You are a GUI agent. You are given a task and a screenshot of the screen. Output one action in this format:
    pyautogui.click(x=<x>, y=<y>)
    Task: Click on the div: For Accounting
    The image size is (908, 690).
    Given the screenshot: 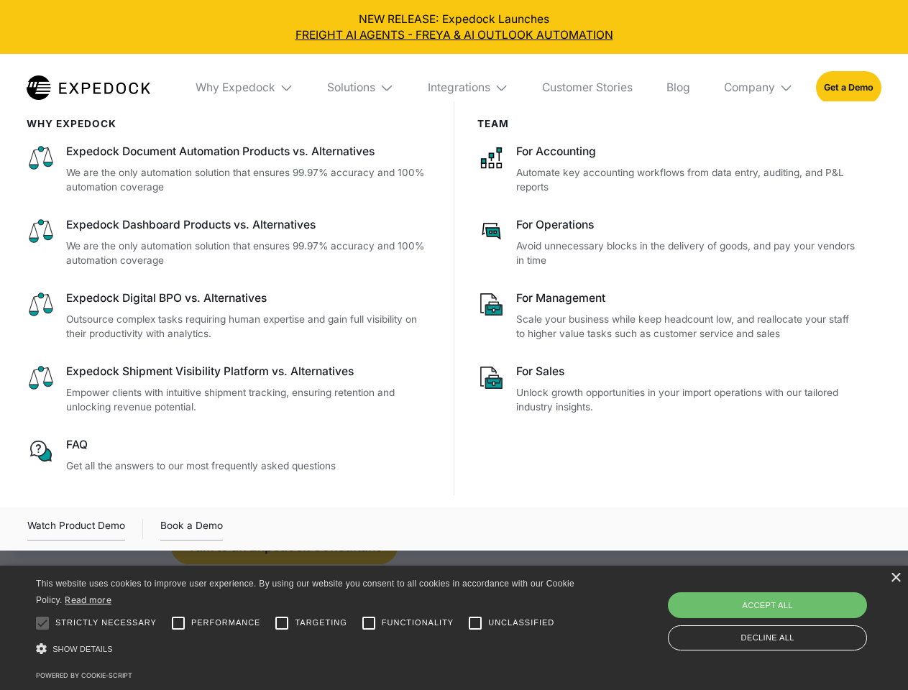 What is the action you would take?
    pyautogui.click(x=687, y=152)
    